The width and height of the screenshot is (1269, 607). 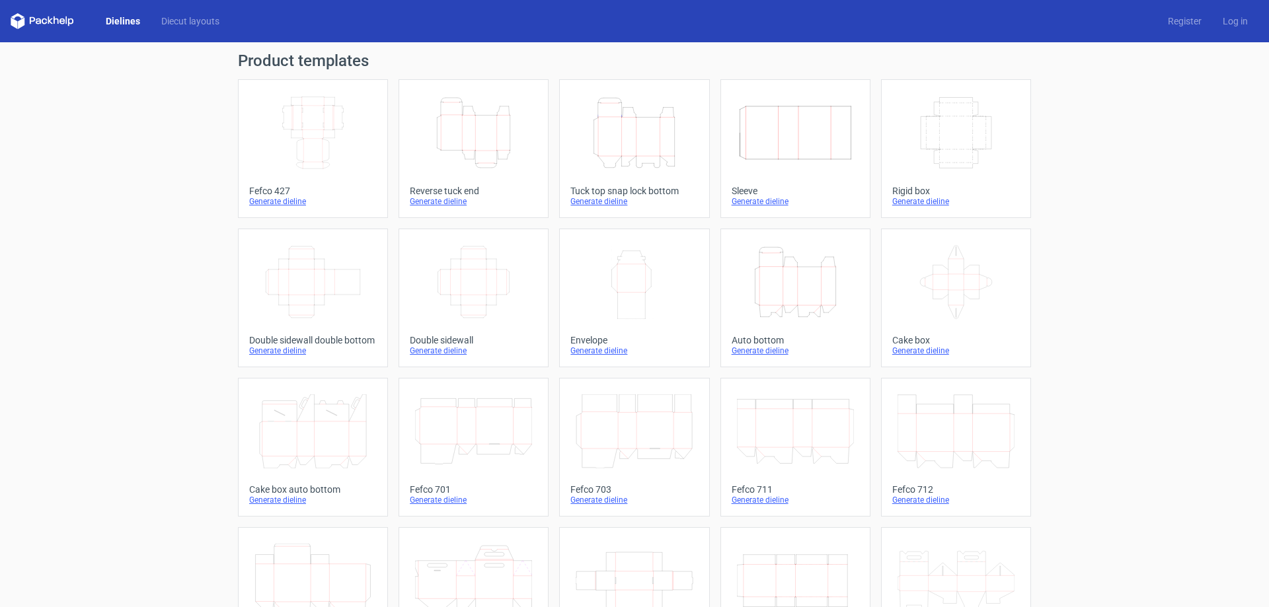 What do you see at coordinates (313, 191) in the screenshot?
I see `div: Fefco 427` at bounding box center [313, 191].